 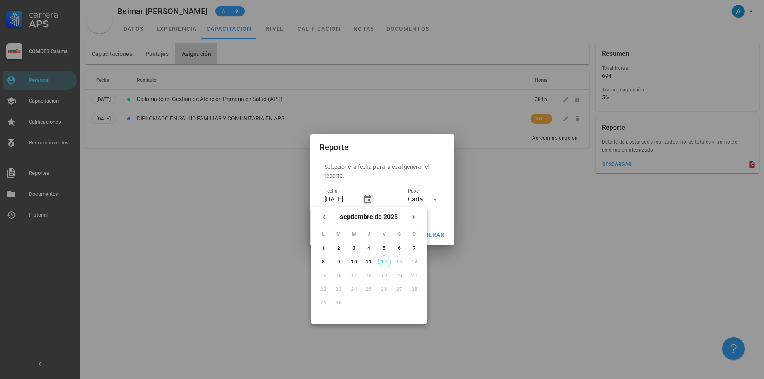 What do you see at coordinates (430, 234) in the screenshot?
I see `button: generar` at bounding box center [430, 234].